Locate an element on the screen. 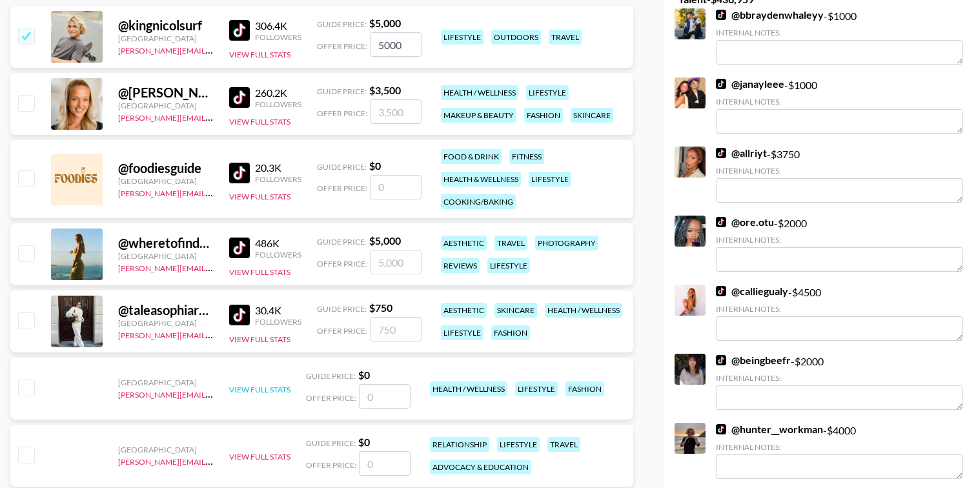  div: @ foodiesguide is located at coordinates (166, 168).